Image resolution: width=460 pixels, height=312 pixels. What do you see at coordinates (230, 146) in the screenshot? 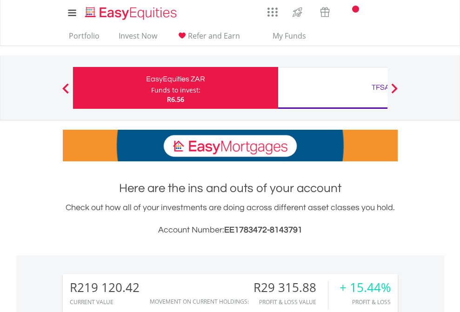
I see `img: EasyMortage Promotion Banner` at bounding box center [230, 146].